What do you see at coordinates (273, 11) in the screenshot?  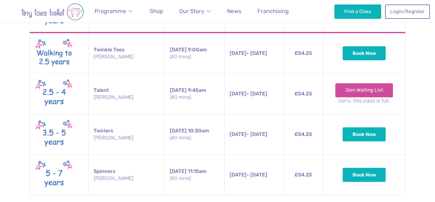 I see `span: Franchising` at bounding box center [273, 11].